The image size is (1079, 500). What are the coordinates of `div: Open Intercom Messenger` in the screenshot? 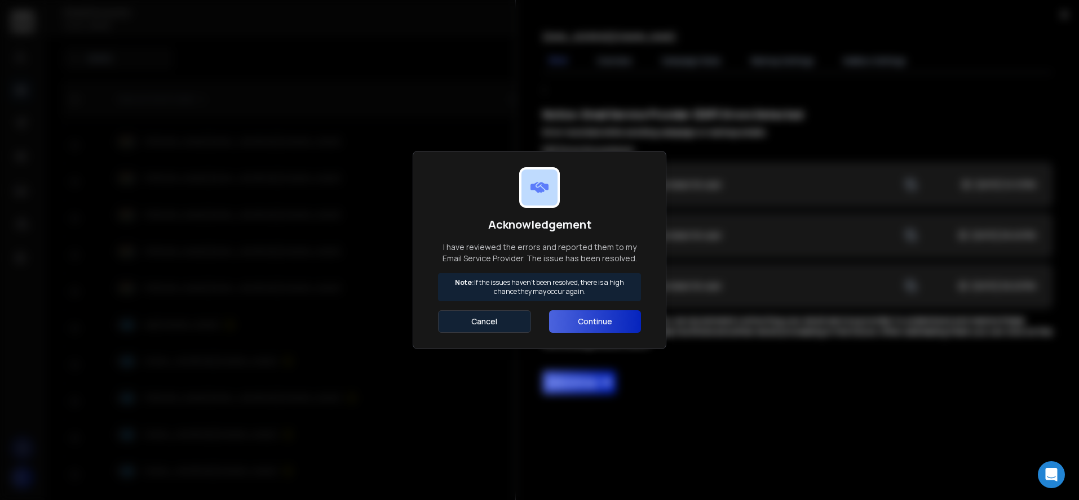 It's located at (1051, 475).